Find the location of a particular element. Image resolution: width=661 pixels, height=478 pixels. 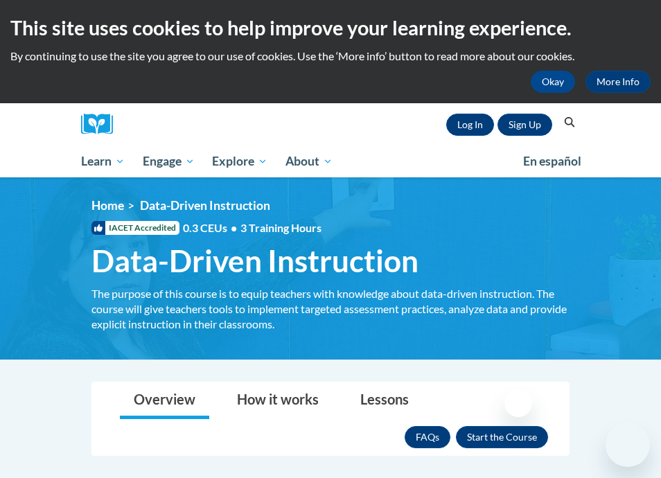

a: Register is located at coordinates (524, 125).